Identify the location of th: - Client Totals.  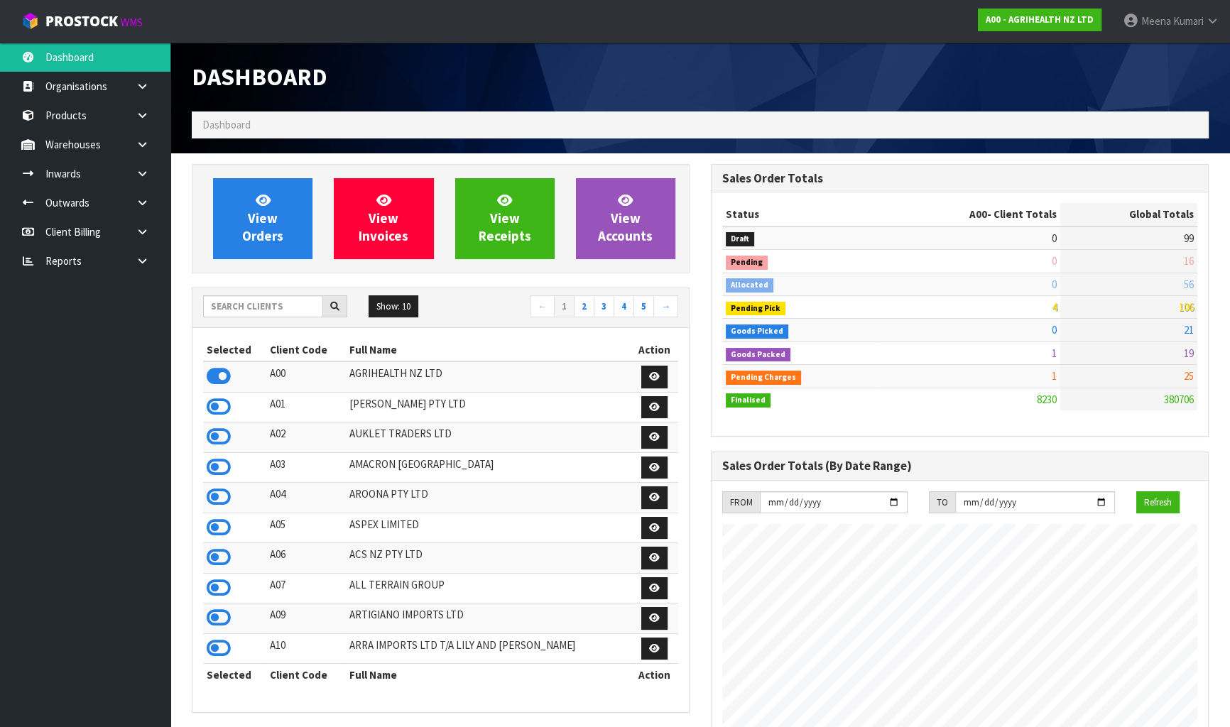
(969, 214).